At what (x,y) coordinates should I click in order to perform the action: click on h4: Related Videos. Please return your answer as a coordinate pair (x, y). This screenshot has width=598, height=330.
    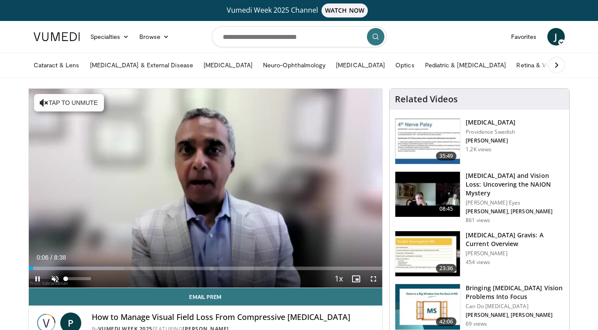
    Looking at the image, I should click on (426, 99).